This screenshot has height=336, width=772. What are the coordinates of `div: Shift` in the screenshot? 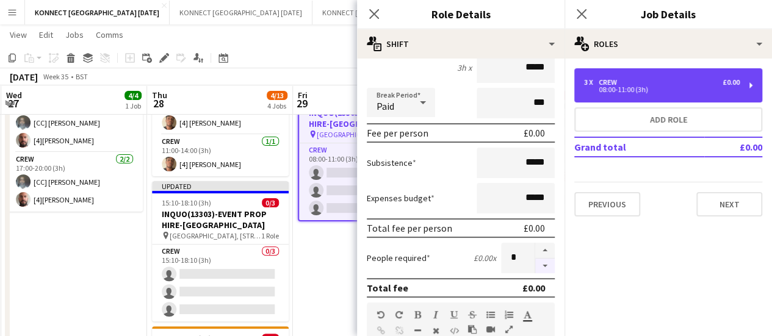 It's located at (461, 44).